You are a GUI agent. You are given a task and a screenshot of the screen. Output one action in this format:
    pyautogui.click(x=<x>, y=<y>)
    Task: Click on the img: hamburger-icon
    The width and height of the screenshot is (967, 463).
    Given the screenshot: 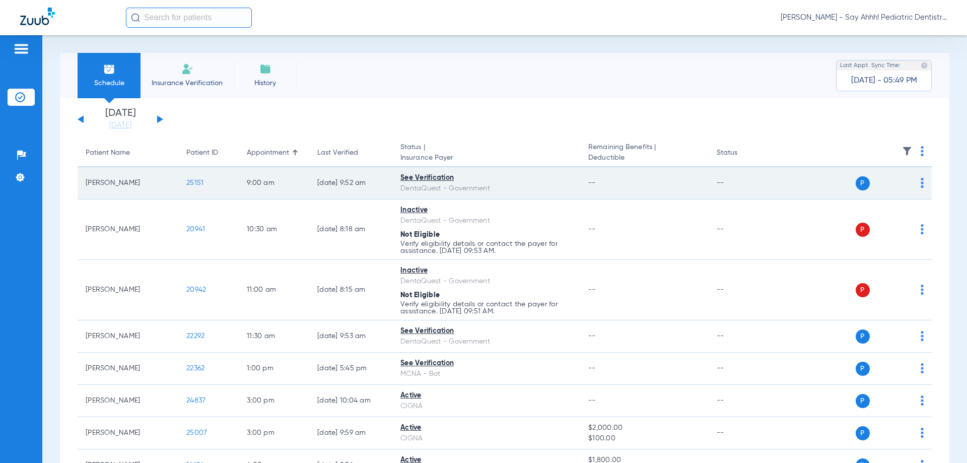 What is the action you would take?
    pyautogui.click(x=21, y=49)
    